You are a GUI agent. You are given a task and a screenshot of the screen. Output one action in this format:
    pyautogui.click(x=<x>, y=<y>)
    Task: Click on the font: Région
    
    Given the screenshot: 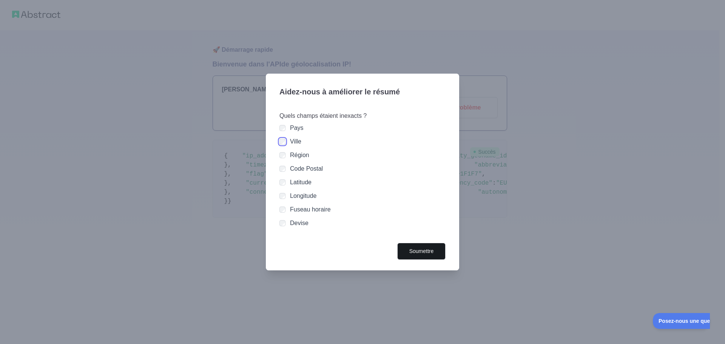 What is the action you would take?
    pyautogui.click(x=299, y=155)
    